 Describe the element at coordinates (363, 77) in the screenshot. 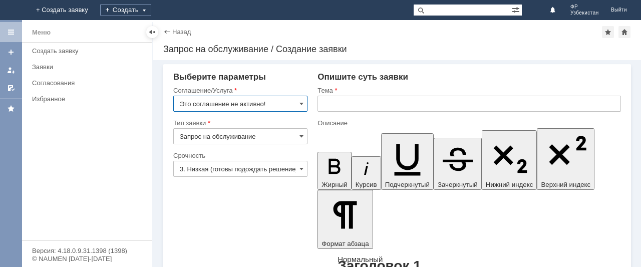

I see `span: Опишите суть заявки` at that location.